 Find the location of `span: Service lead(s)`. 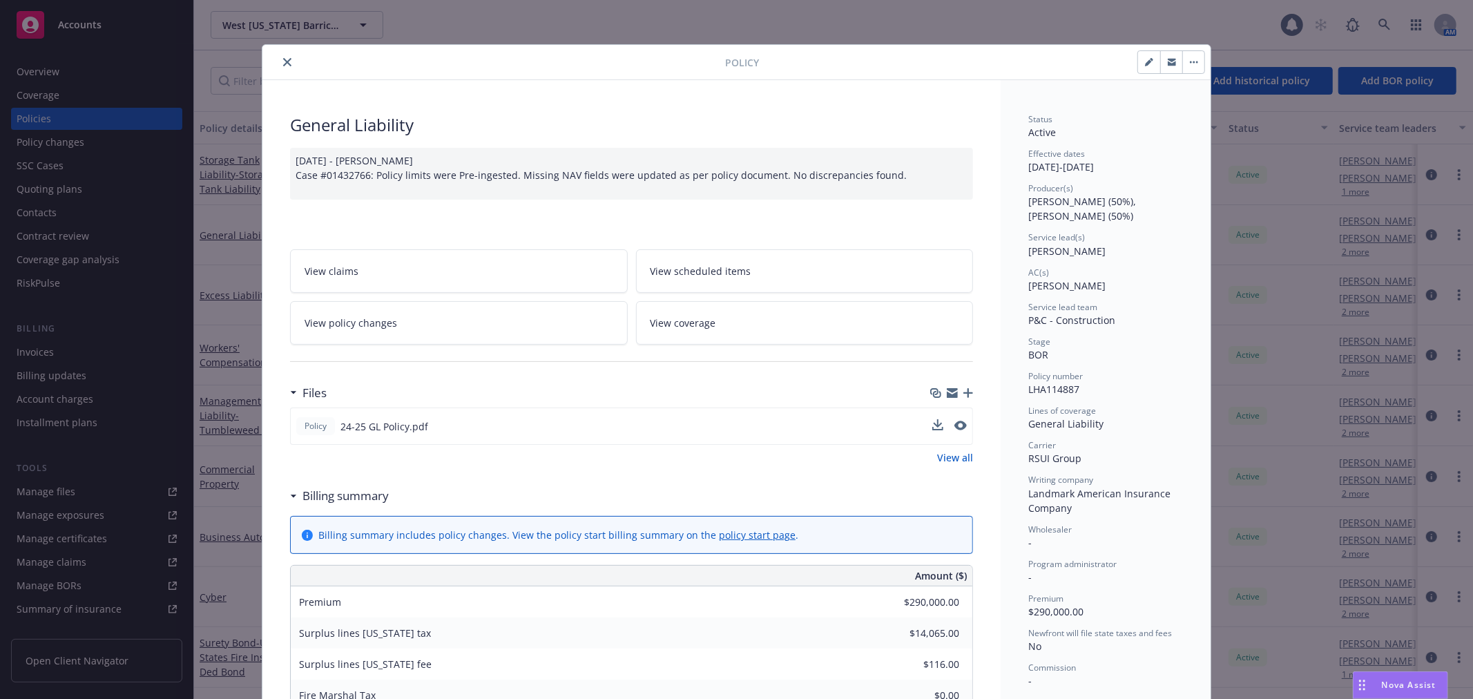

span: Service lead(s) is located at coordinates (1057, 237).